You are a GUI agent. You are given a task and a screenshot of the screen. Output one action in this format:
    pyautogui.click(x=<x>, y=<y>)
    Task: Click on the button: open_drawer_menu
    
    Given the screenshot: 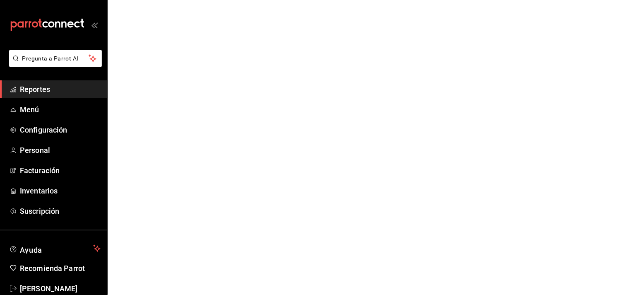 What is the action you would take?
    pyautogui.click(x=94, y=25)
    